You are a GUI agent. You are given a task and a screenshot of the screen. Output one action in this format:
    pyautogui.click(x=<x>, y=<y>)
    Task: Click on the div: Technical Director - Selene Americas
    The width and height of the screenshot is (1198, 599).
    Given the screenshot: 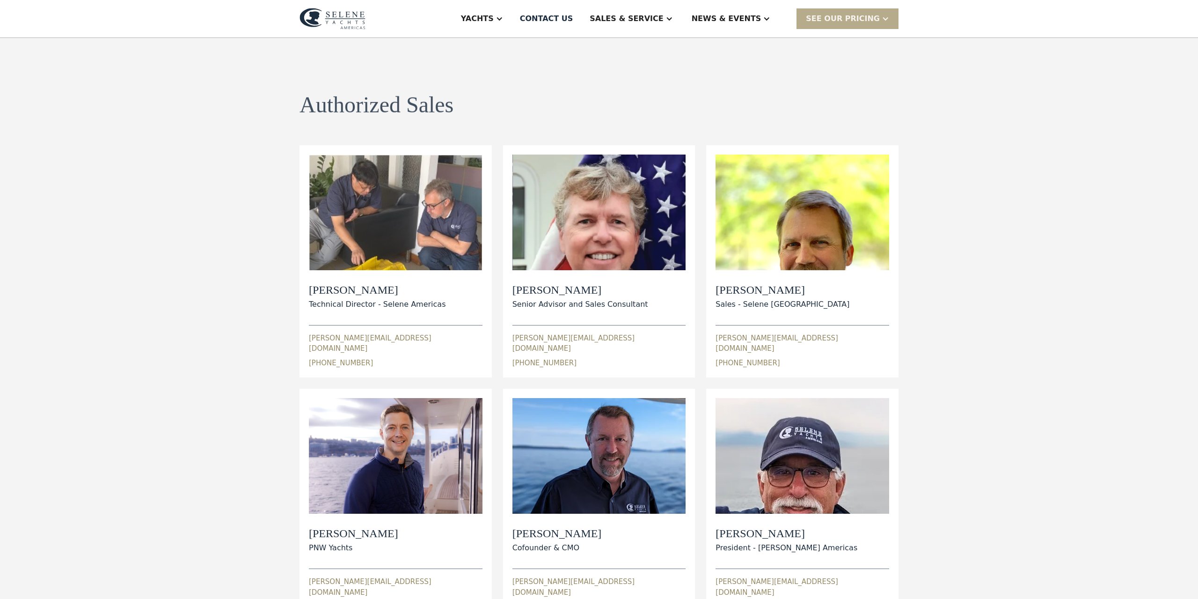 What is the action you would take?
    pyautogui.click(x=377, y=304)
    